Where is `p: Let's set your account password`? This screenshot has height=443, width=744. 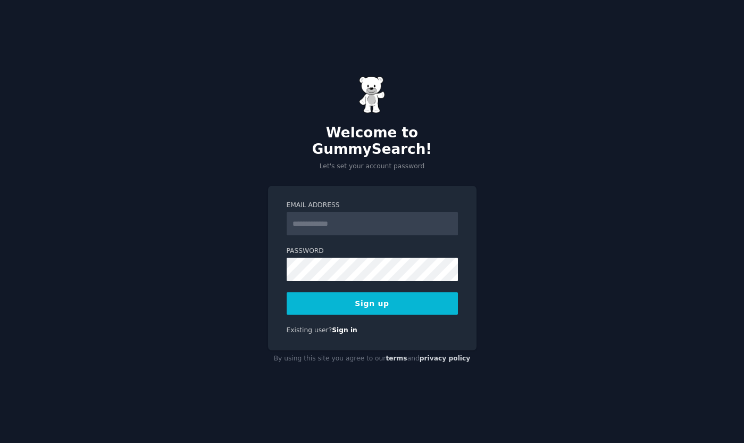
p: Let's set your account password is located at coordinates (372, 166).